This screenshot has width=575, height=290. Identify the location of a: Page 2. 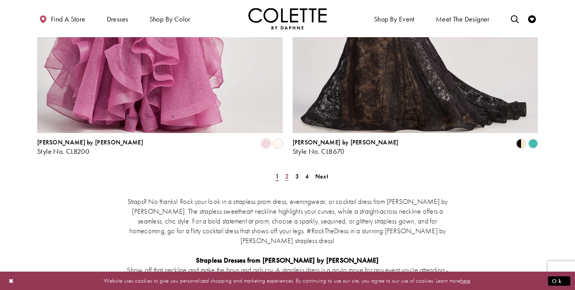
(287, 176).